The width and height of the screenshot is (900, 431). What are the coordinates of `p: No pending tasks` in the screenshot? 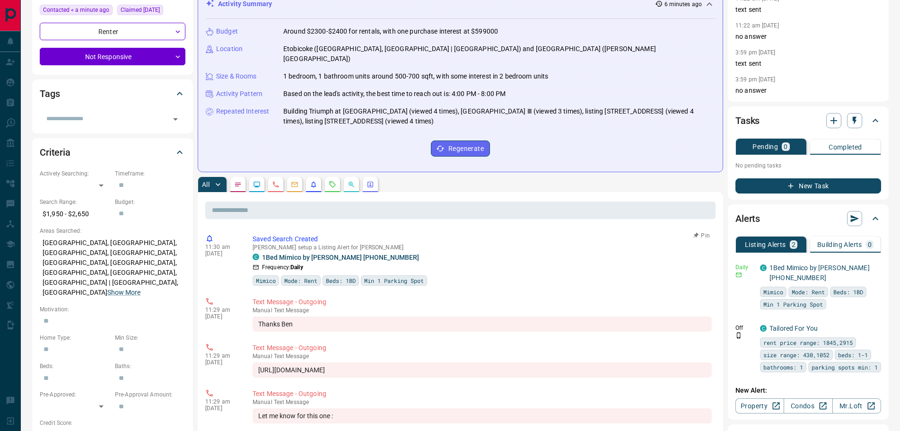 It's located at (808, 166).